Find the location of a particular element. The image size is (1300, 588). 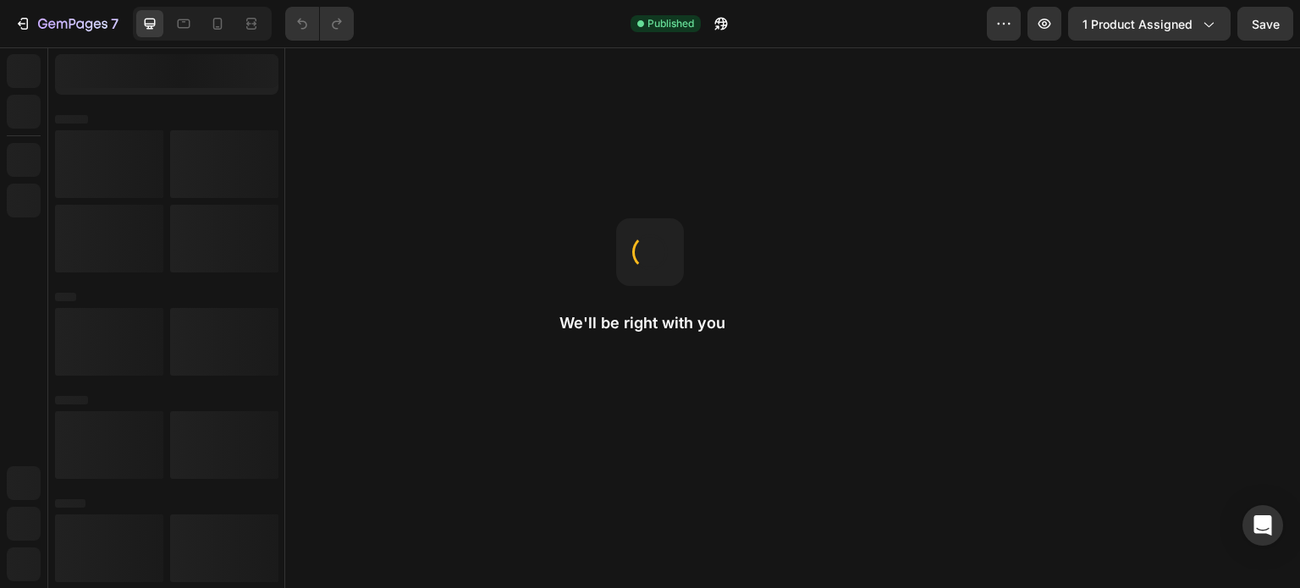

h2: We'll be right with you is located at coordinates (650, 323).